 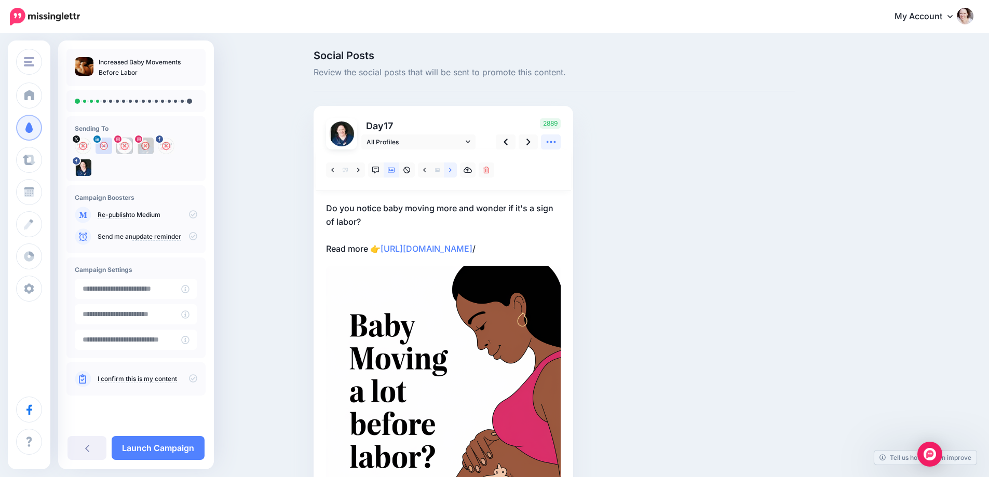 What do you see at coordinates (84, 66) in the screenshot?
I see `img: 6dcd9e9be76e0346631c7c83b4920bf4_thumb.jpg` at bounding box center [84, 66].